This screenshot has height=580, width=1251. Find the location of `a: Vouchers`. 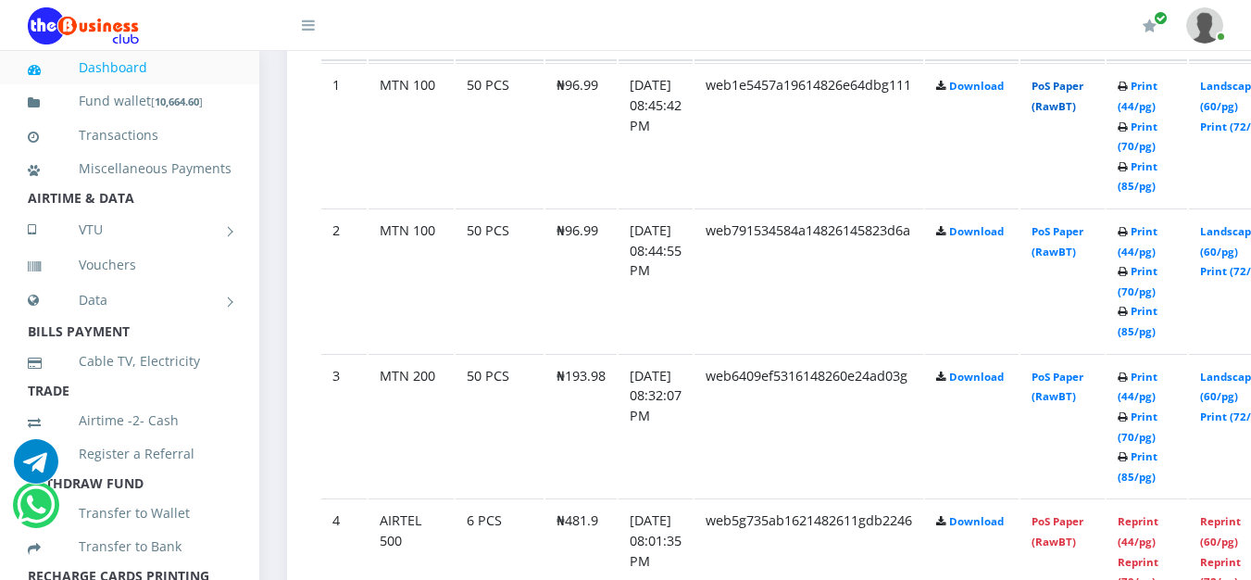

a: Vouchers is located at coordinates (130, 265).